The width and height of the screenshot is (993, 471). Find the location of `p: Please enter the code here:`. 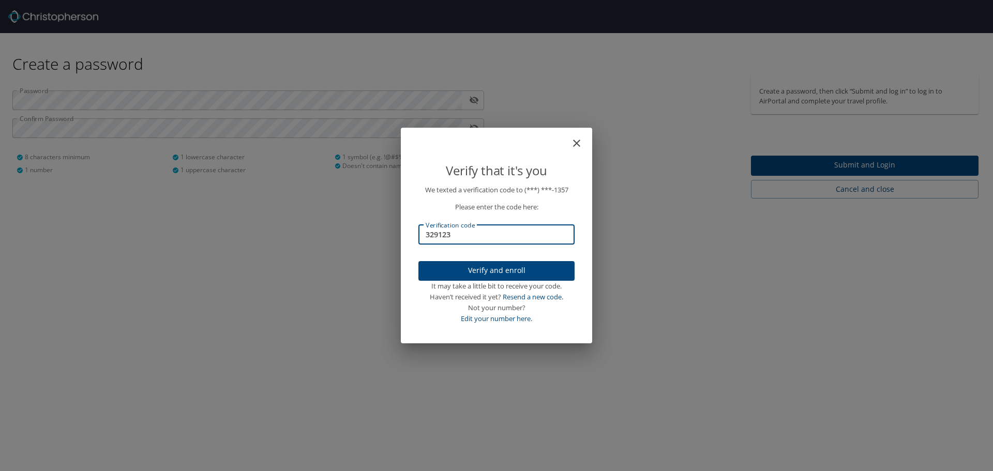

p: Please enter the code here: is located at coordinates (496, 207).